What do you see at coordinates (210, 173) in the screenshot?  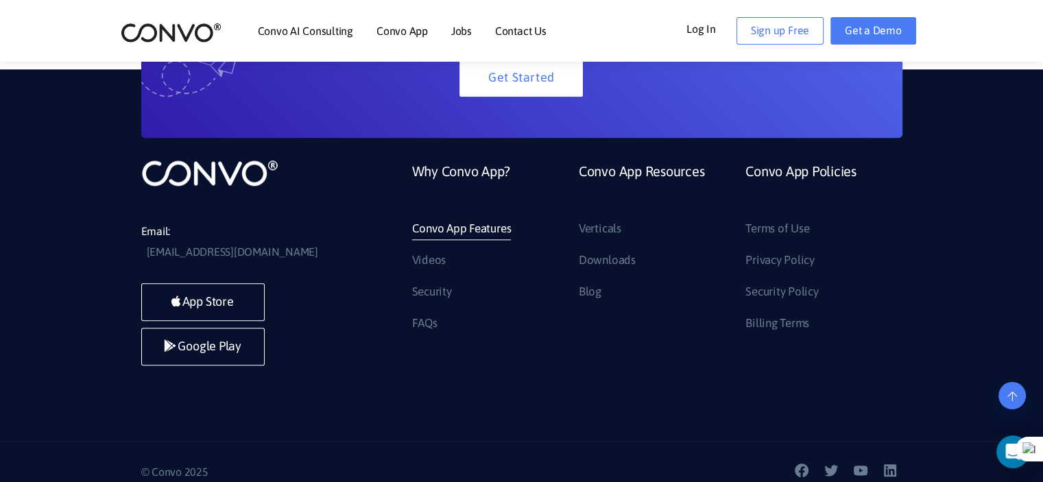 I see `img: logo_not_found` at bounding box center [210, 173].